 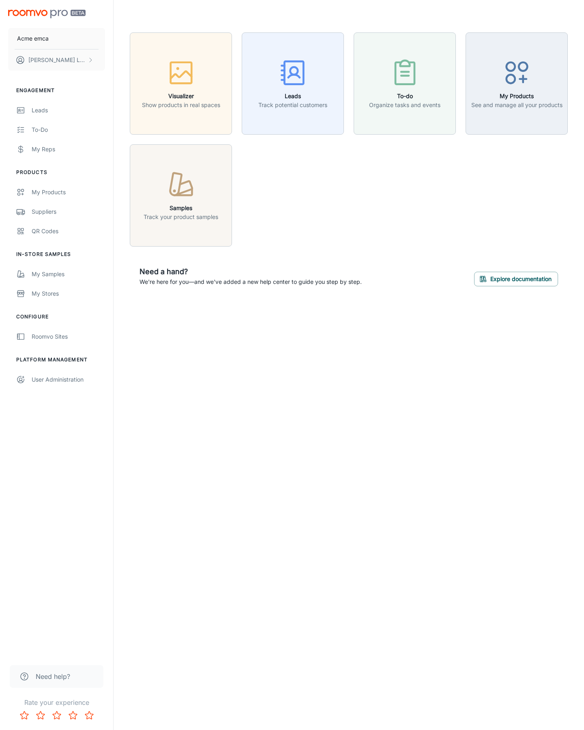 What do you see at coordinates (68, 274) in the screenshot?
I see `div: My Samples` at bounding box center [68, 274].